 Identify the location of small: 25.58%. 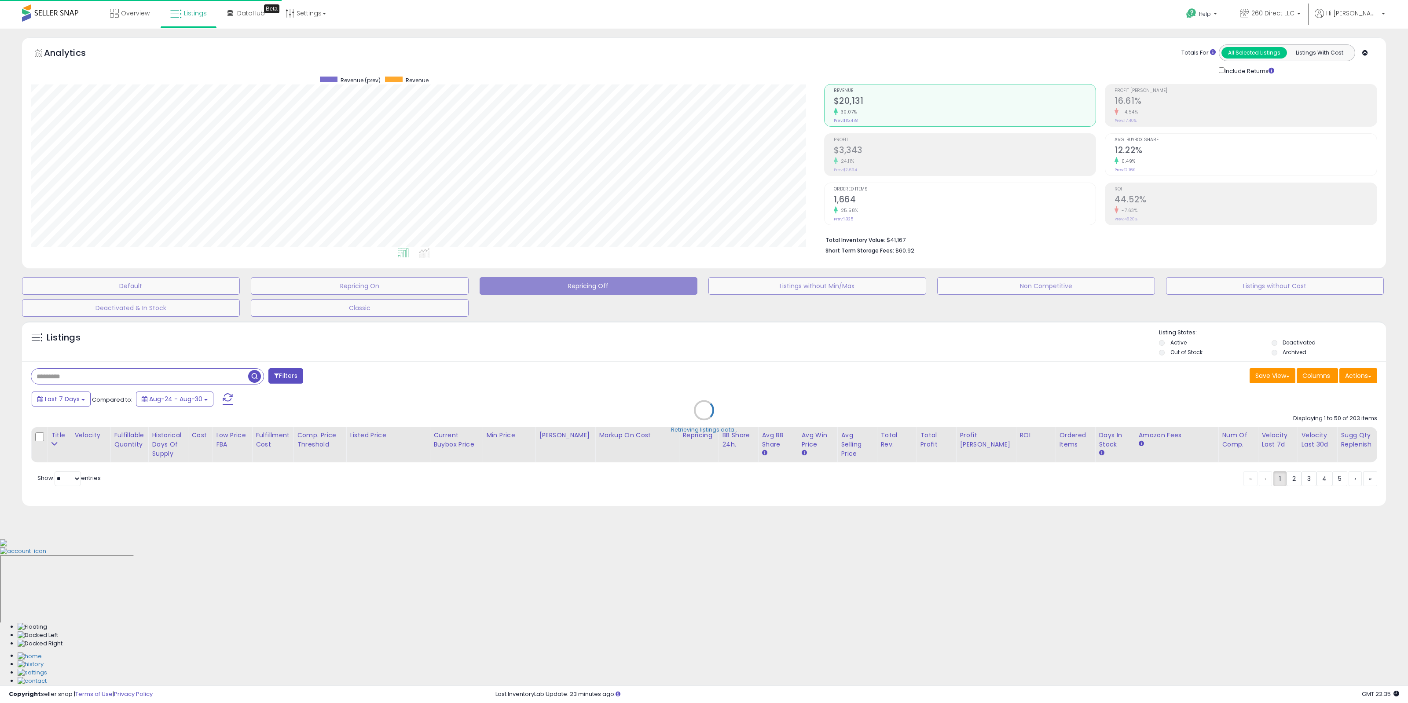
(848, 210).